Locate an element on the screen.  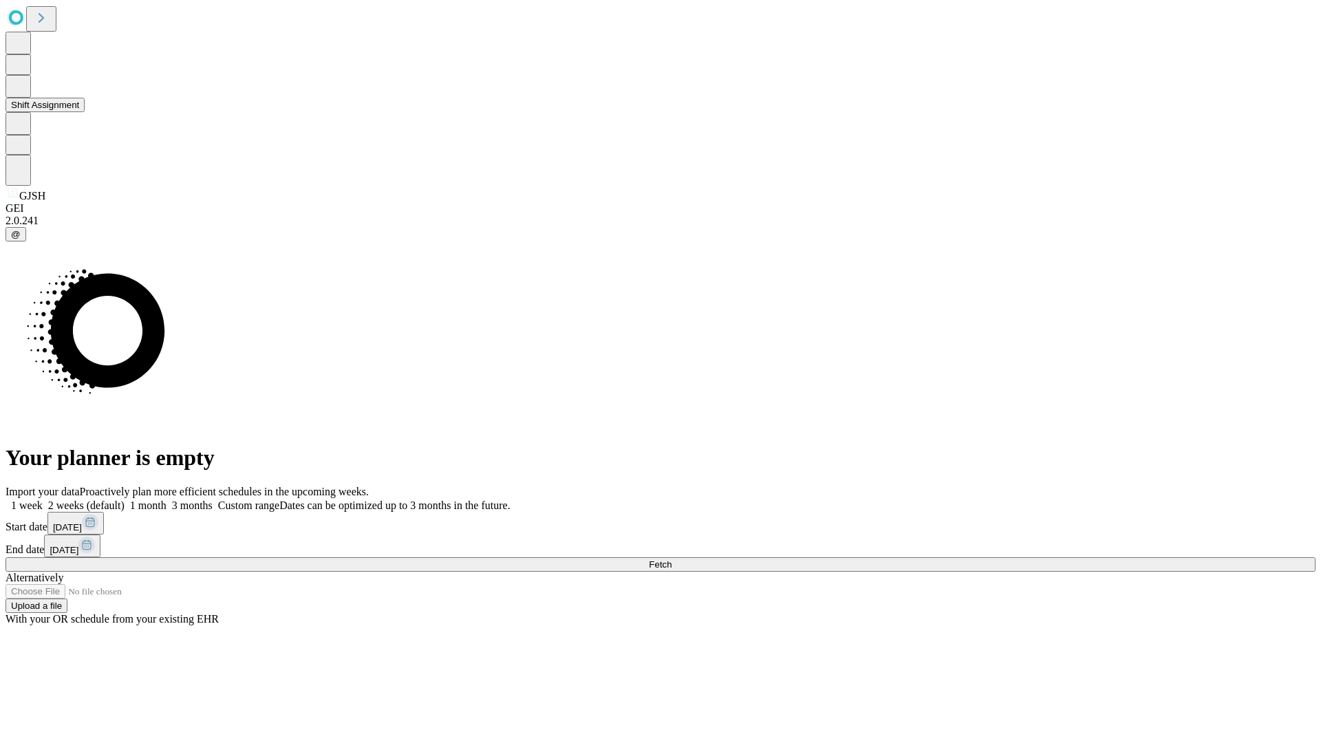
span: 1 month is located at coordinates (148, 505).